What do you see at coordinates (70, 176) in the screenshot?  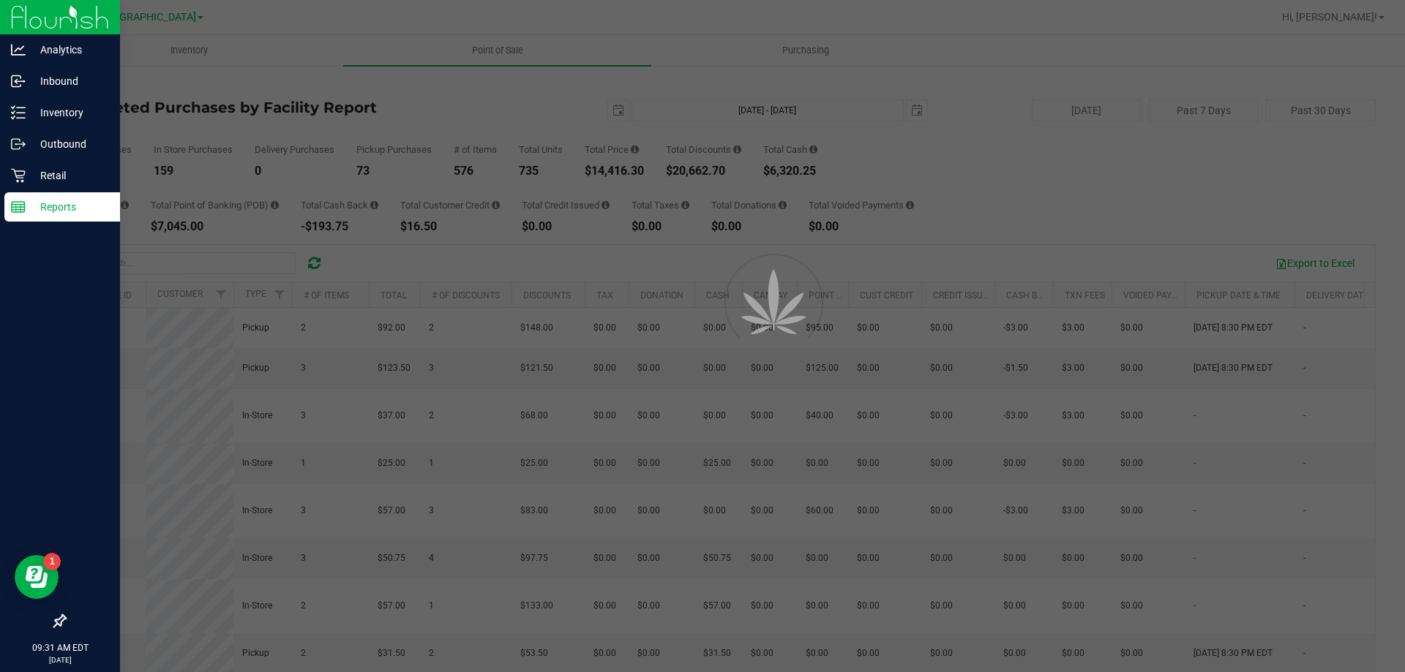 I see `p: Retail` at bounding box center [70, 176].